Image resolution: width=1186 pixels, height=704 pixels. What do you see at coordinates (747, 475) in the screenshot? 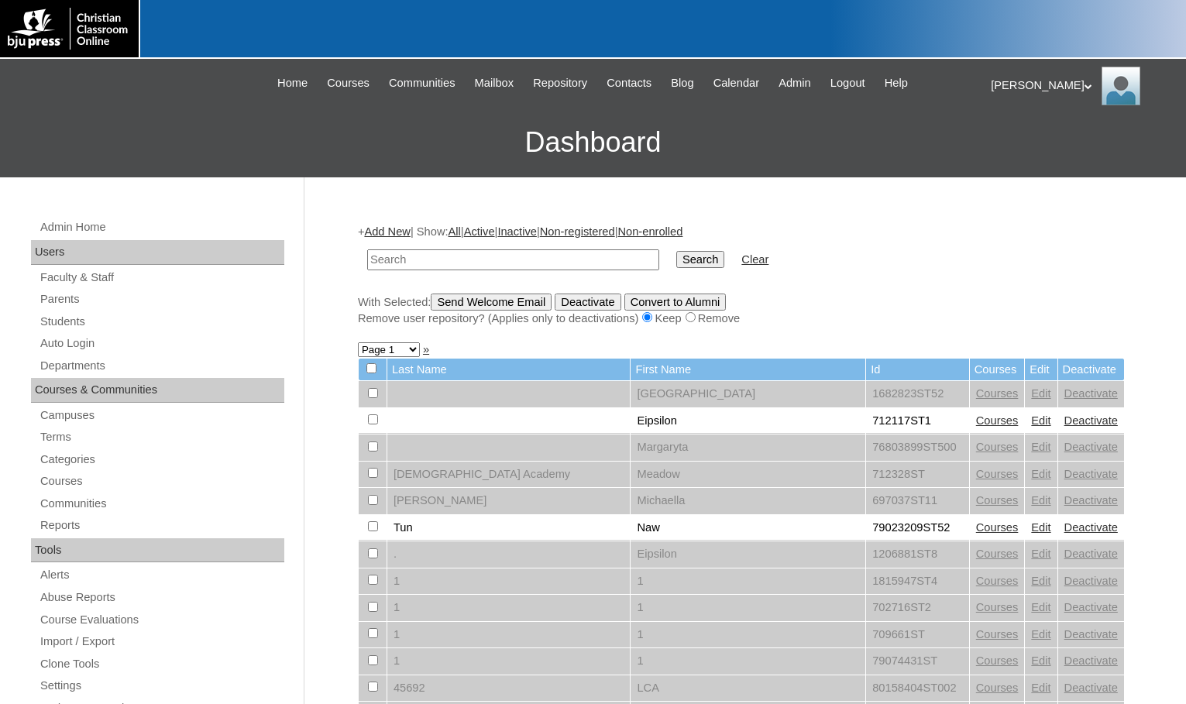
I see `td: Meadow` at bounding box center [747, 475].